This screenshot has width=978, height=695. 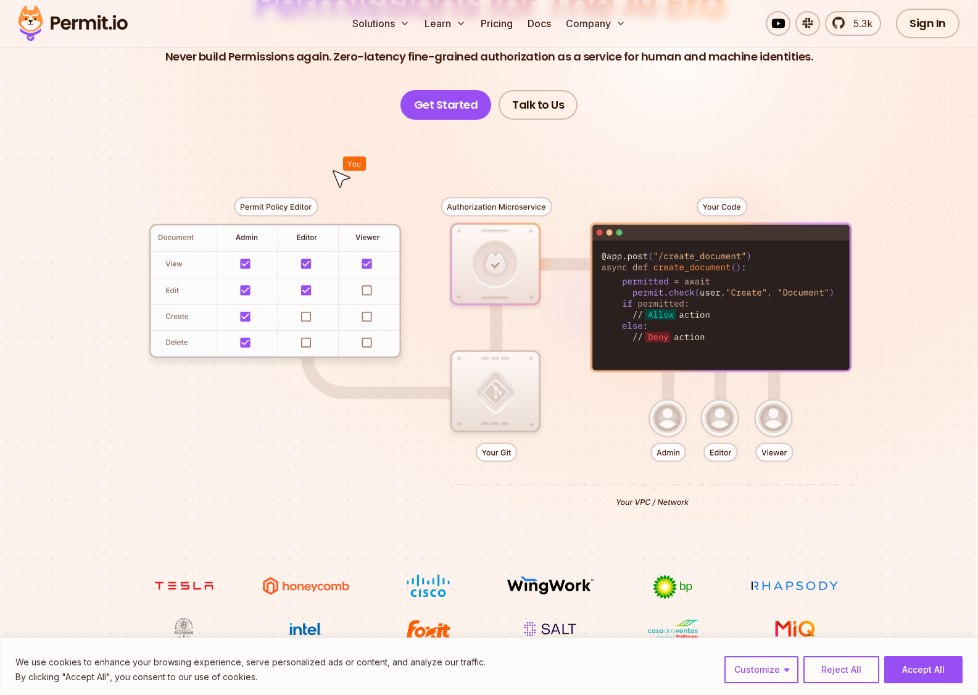 What do you see at coordinates (489, 57) in the screenshot?
I see `p: Never build Permissions again. Zero-latency fine-grained authorization as a service for human and...` at bounding box center [489, 57].